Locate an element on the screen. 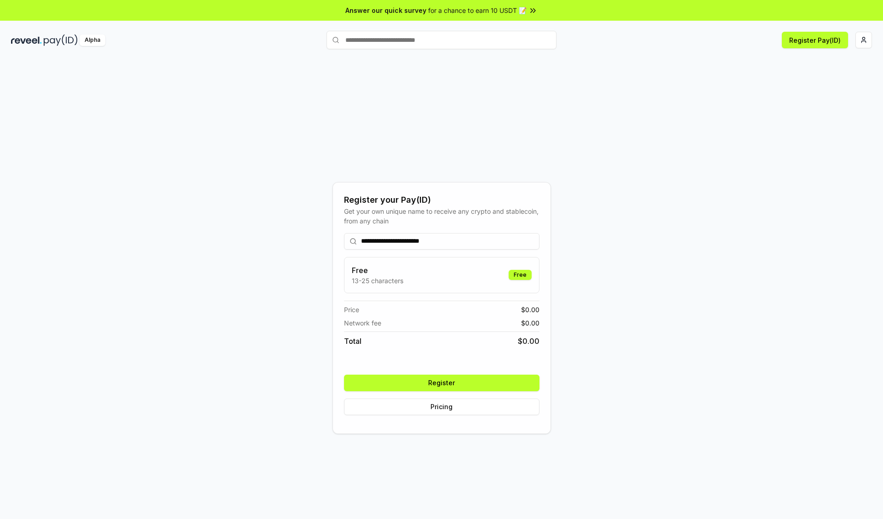 This screenshot has height=519, width=883. div: Alpha is located at coordinates (92, 40).